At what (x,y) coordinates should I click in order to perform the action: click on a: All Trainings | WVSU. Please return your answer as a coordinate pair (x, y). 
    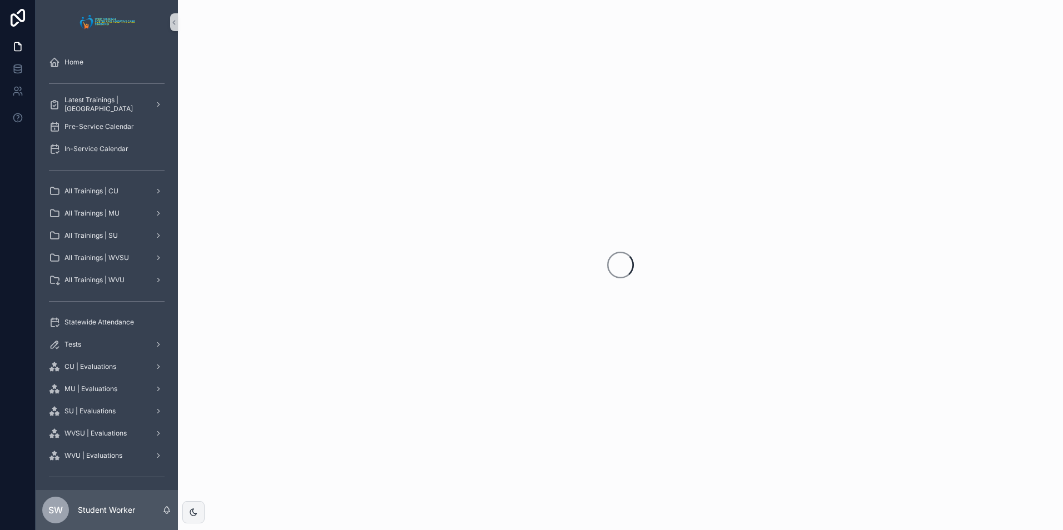
    Looking at the image, I should click on (107, 258).